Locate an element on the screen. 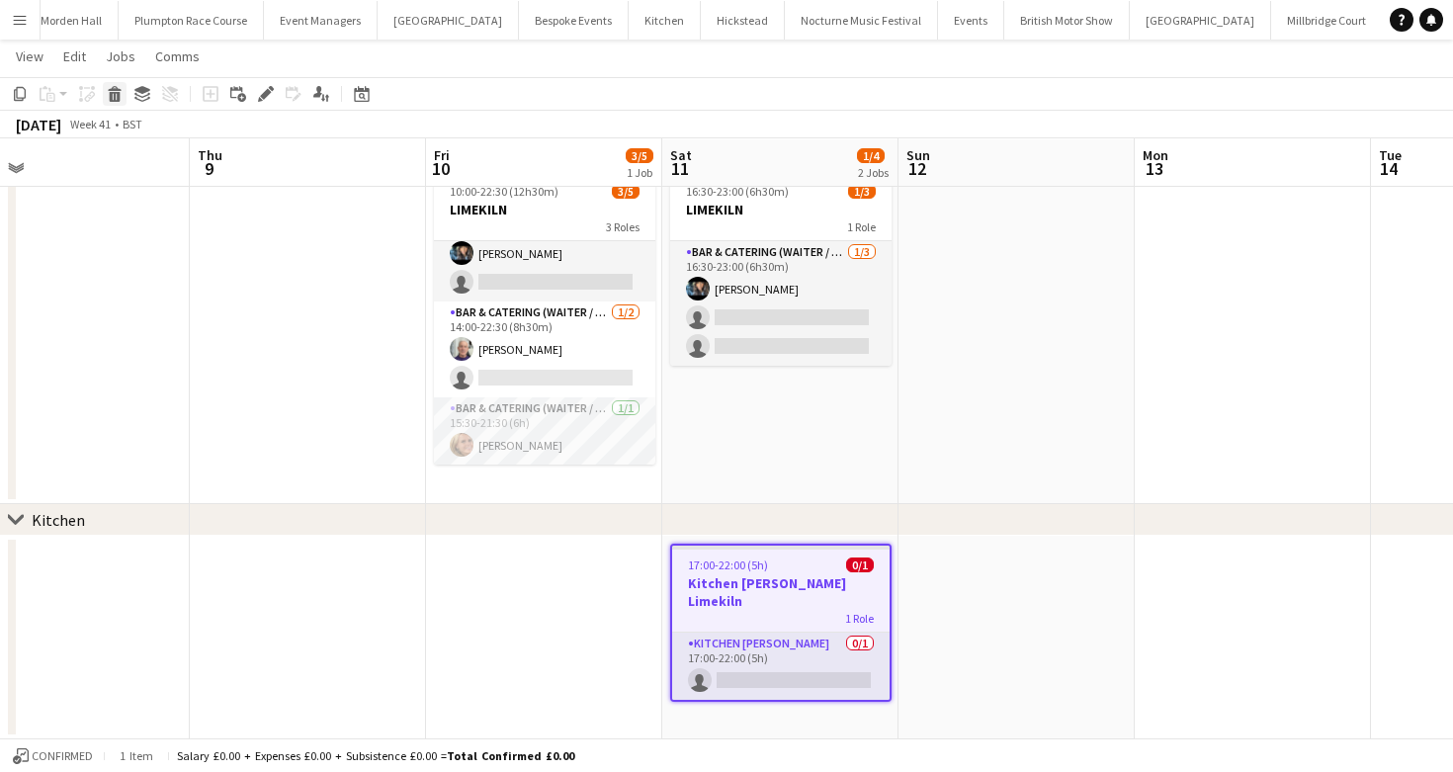 The image size is (1453, 772). div: 10:00-22:30 (12h30m)3/5LIMEKILN3 RolesBar & Catering (Waiter / waitress)1/210:00-20:00 (10h)[PERS... is located at coordinates (545, 318).